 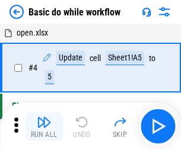 I want to click on div: Update, so click(x=71, y=58).